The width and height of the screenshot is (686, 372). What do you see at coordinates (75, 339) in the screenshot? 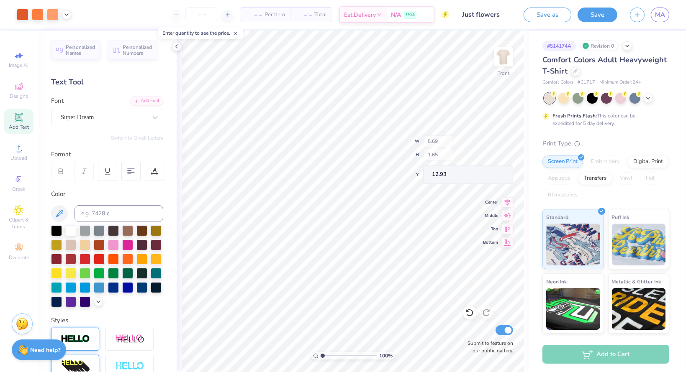
I see `img: Stroke` at bounding box center [75, 339].